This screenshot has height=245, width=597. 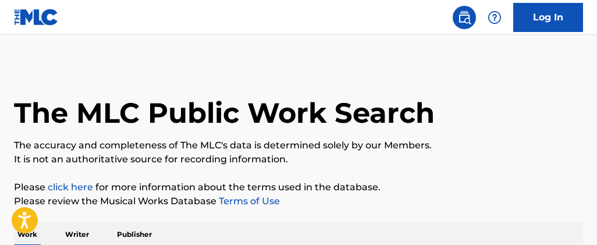 What do you see at coordinates (465, 17) in the screenshot?
I see `img: search` at bounding box center [465, 17].